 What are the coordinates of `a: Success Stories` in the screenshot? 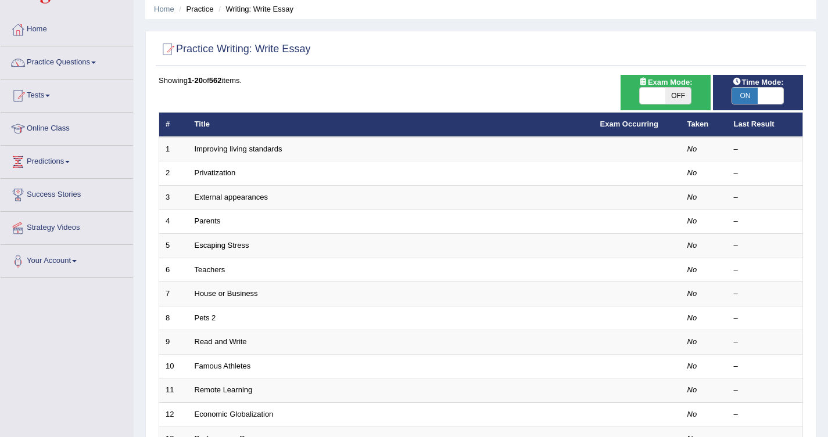 It's located at (67, 193).